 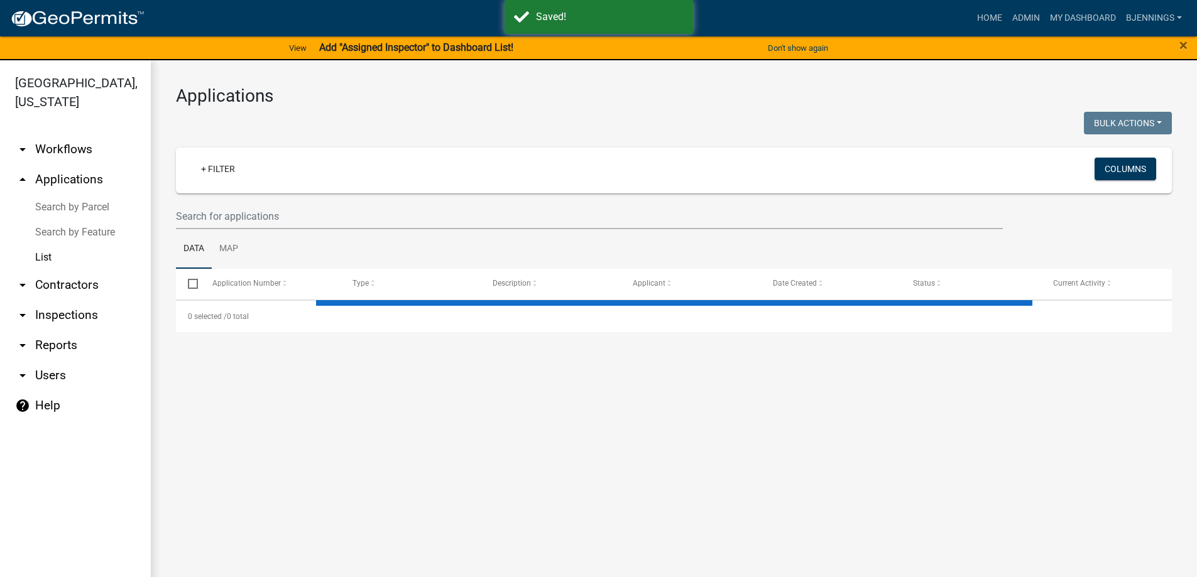 I want to click on input: Search for applications, so click(x=589, y=216).